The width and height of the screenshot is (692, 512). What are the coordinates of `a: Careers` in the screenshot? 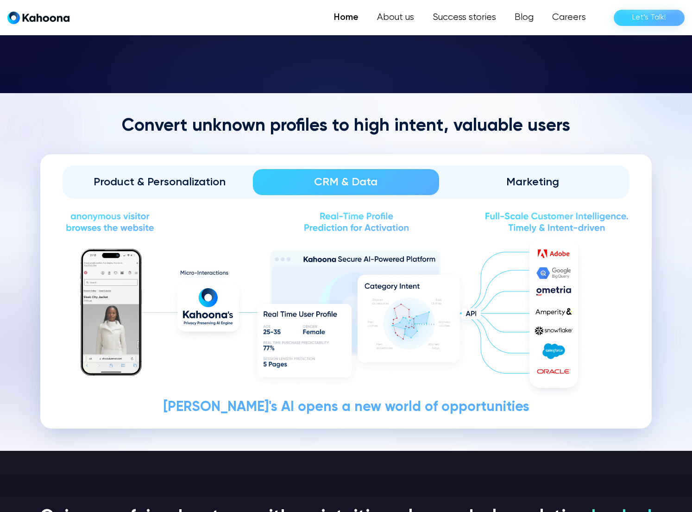 It's located at (569, 18).